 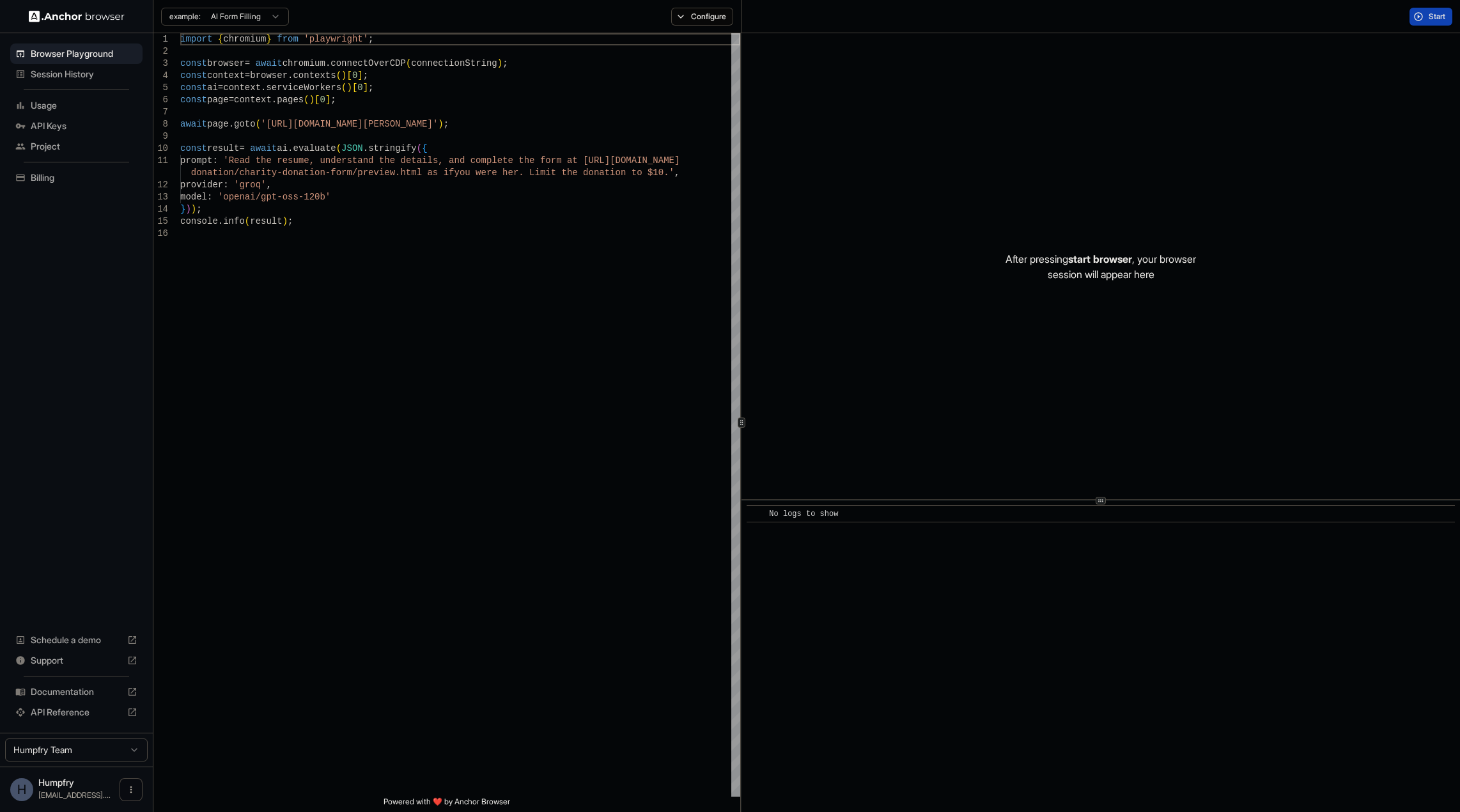 I want to click on div: Session History, so click(x=76, y=74).